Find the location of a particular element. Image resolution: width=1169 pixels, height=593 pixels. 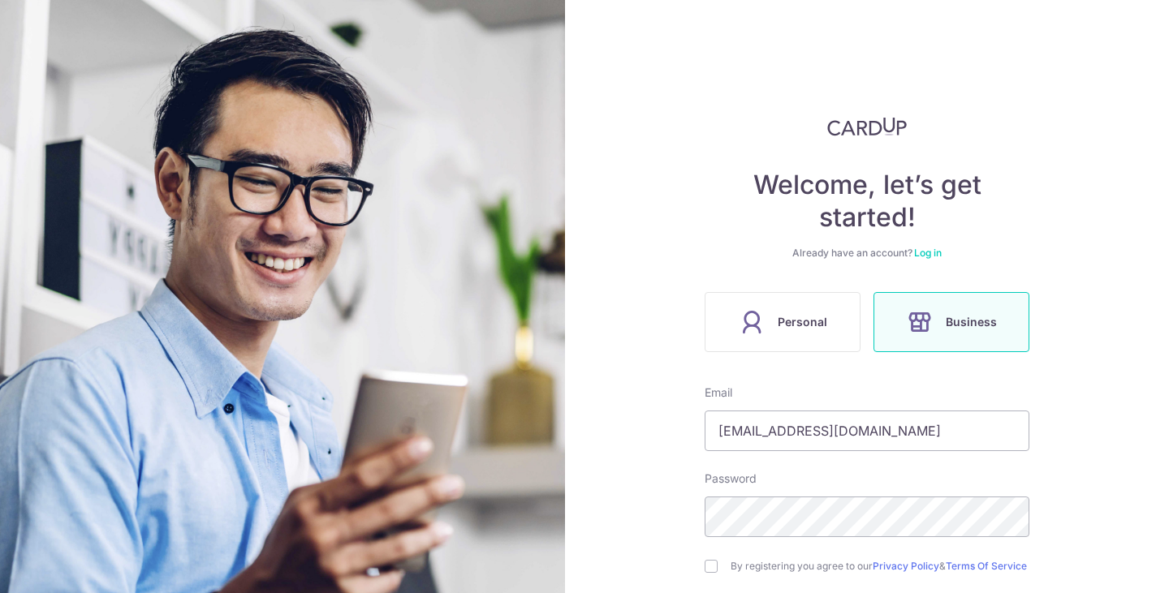

img: CardUp Logo is located at coordinates (867, 127).